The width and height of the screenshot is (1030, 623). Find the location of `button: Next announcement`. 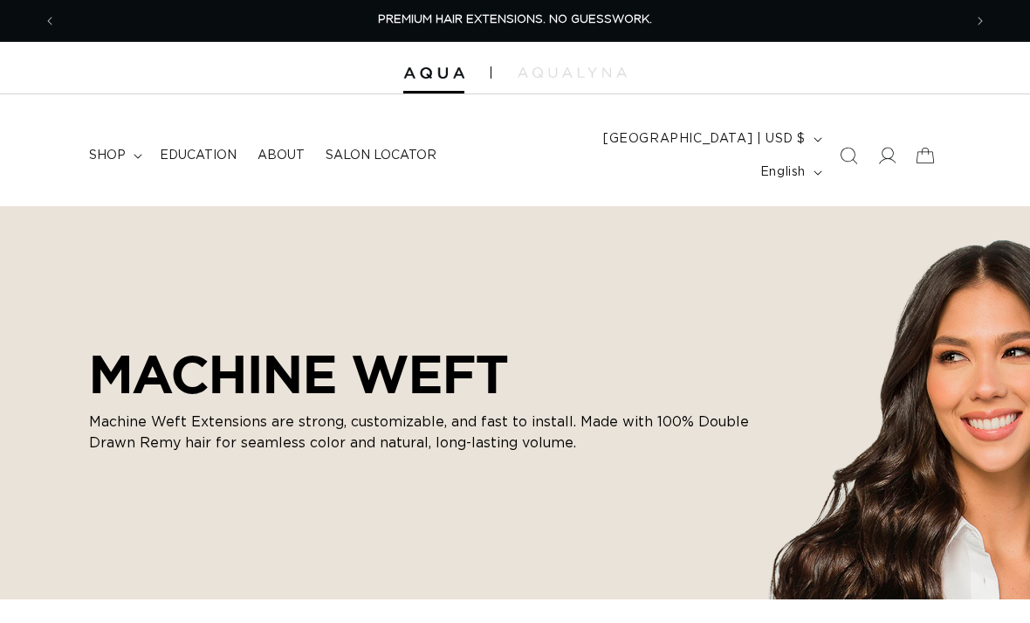

button: Next announcement is located at coordinates (981, 21).